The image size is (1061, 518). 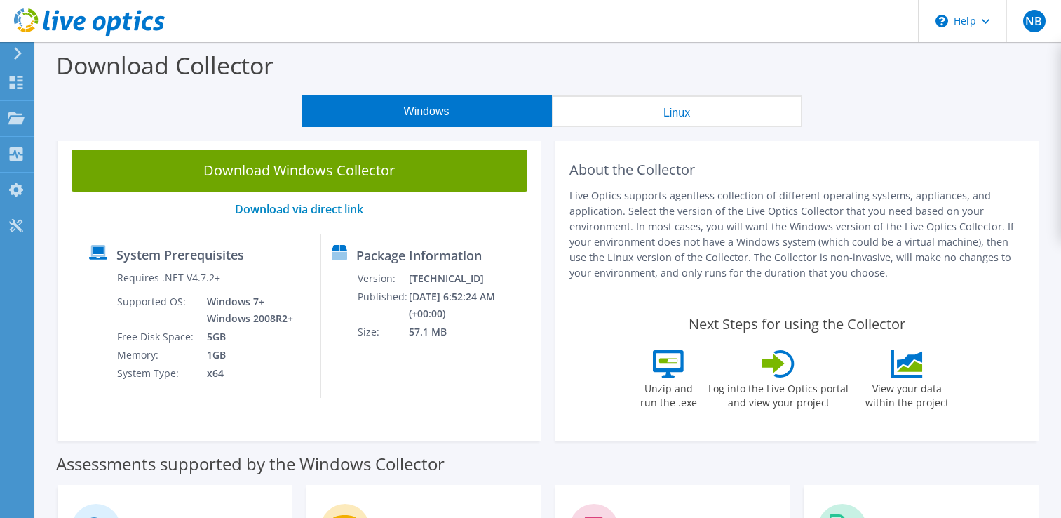 What do you see at coordinates (299, 209) in the screenshot?
I see `a: Download via direct link` at bounding box center [299, 209].